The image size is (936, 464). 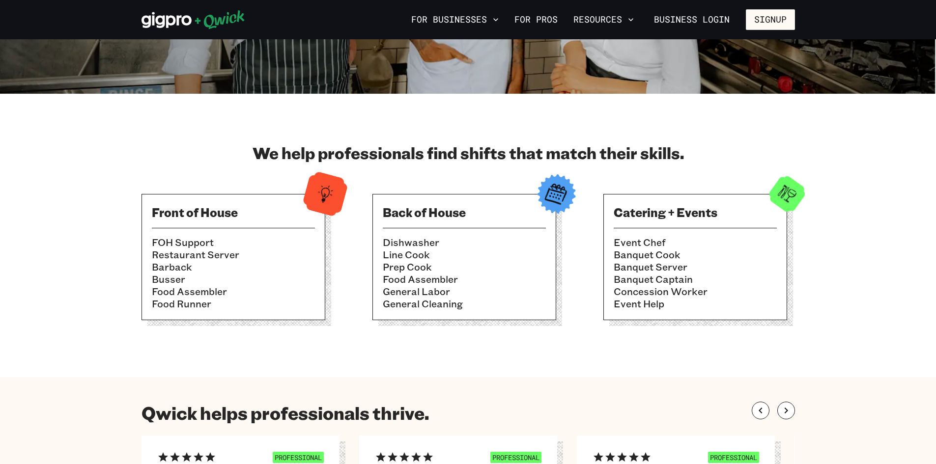 What do you see at coordinates (695, 279) in the screenshot?
I see `li: Banquet Captain` at bounding box center [695, 279].